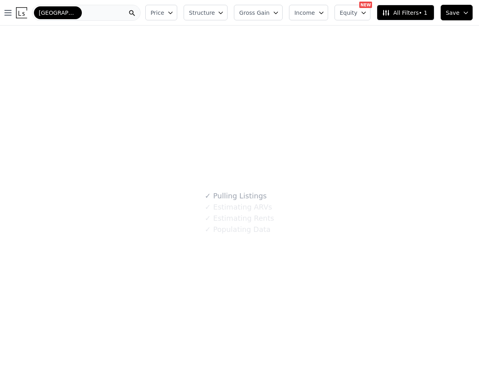 Image resolution: width=479 pixels, height=374 pixels. Describe the element at coordinates (238, 230) in the screenshot. I see `div: Populating Data` at that location.